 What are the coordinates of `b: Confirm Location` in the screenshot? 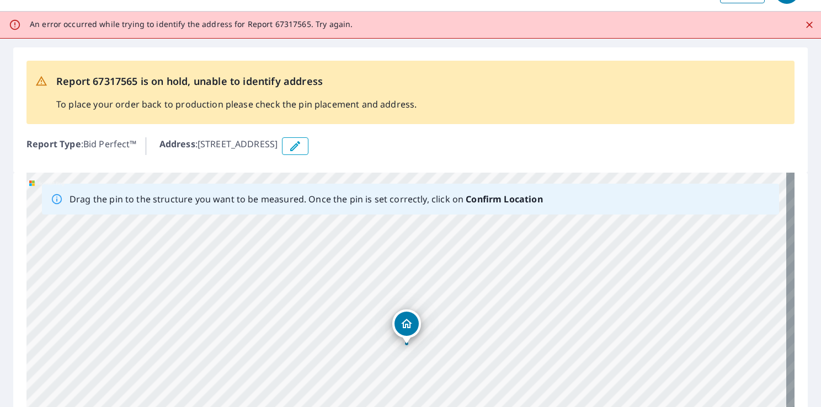 It's located at (503, 199).